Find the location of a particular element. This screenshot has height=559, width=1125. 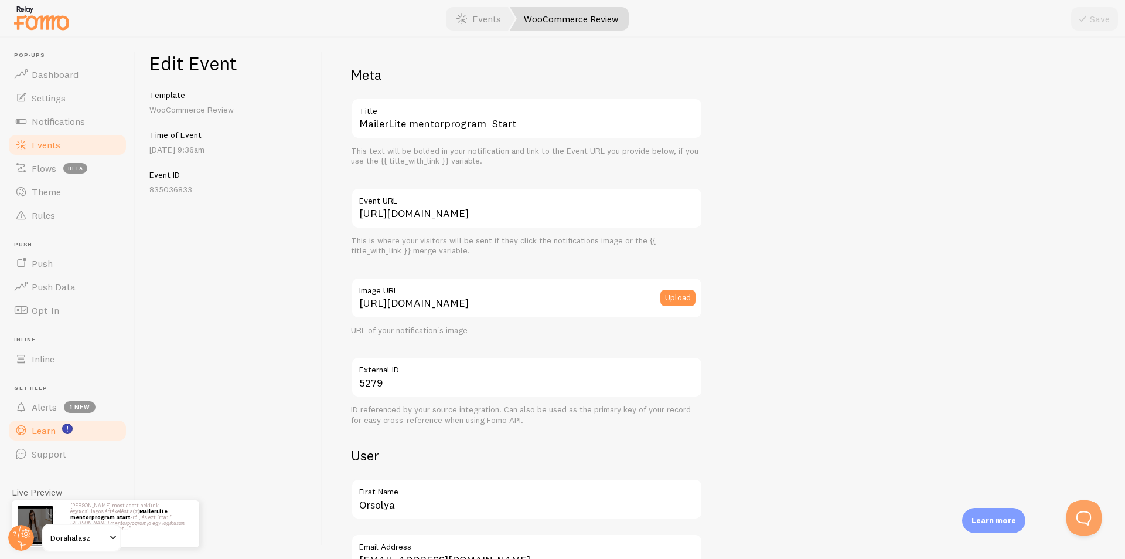

div: Learn more is located at coordinates (994, 520).